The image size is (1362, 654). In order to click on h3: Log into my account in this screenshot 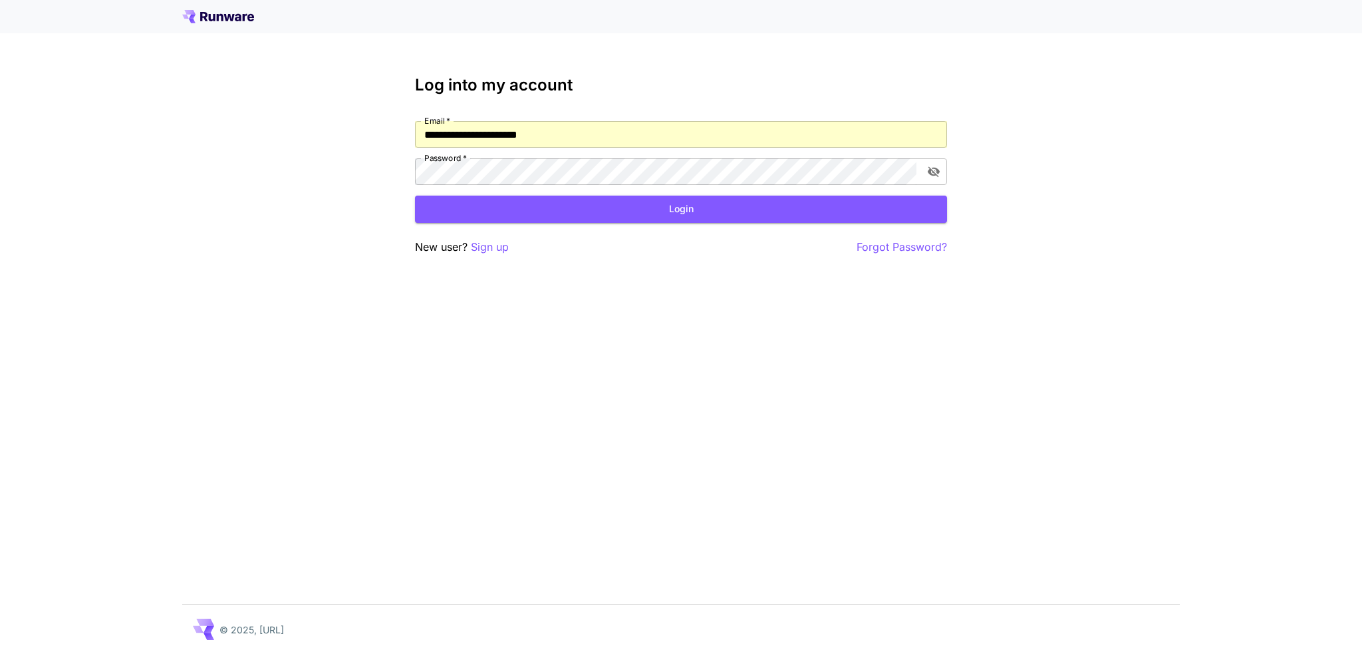, I will do `click(681, 85)`.